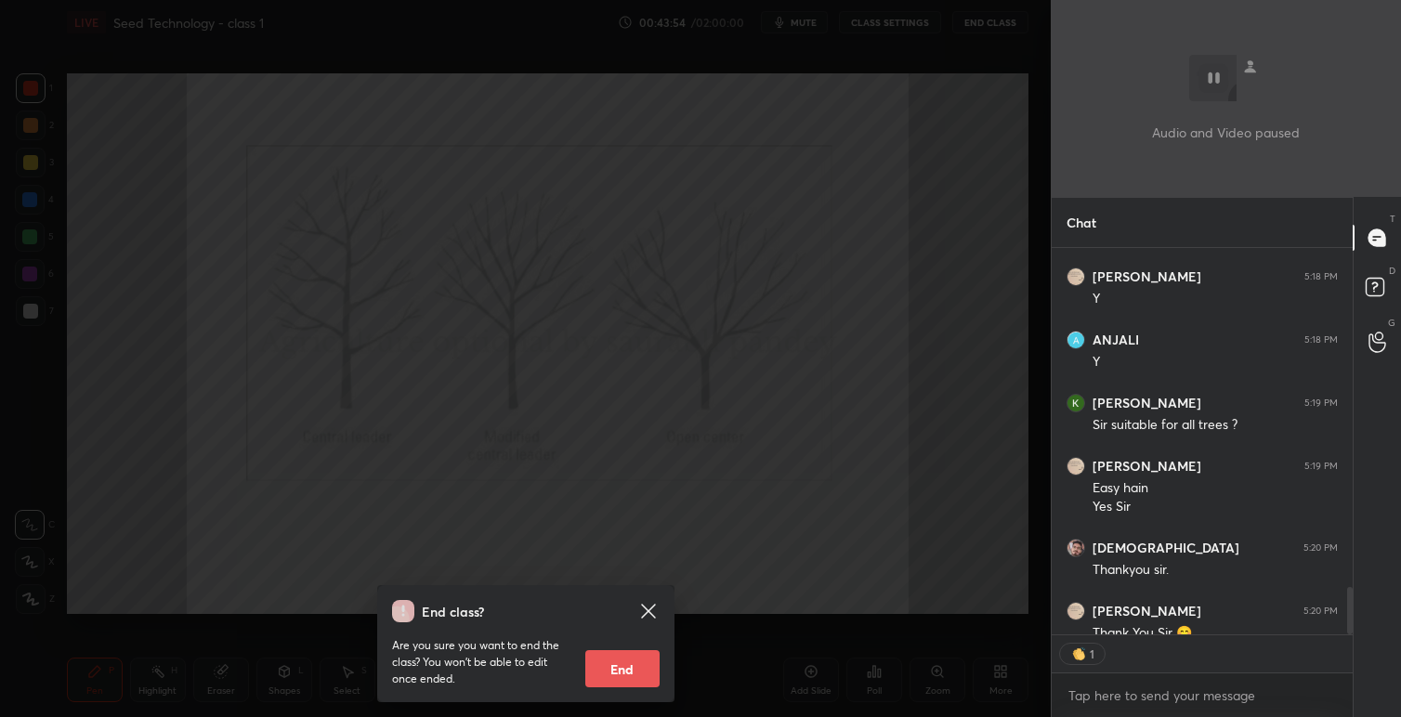 The image size is (1401, 717). I want to click on p: G, so click(1392, 322).